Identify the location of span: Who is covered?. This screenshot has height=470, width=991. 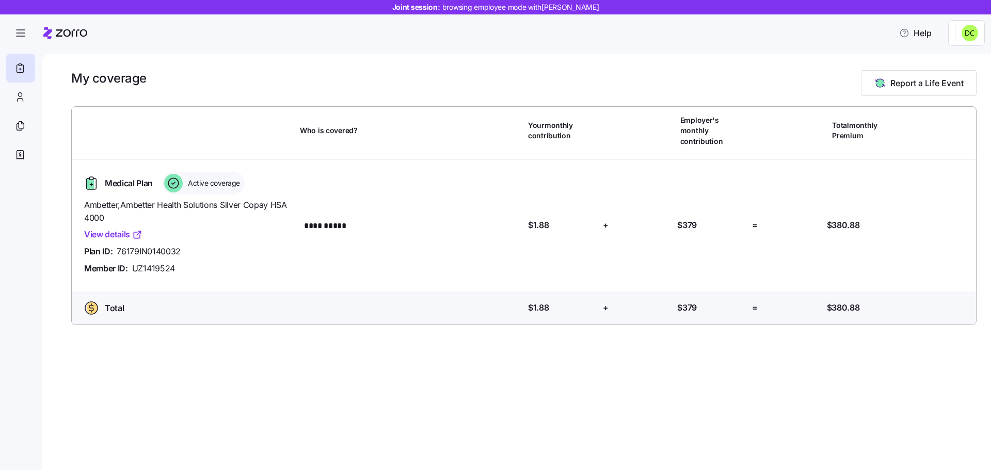
(329, 131).